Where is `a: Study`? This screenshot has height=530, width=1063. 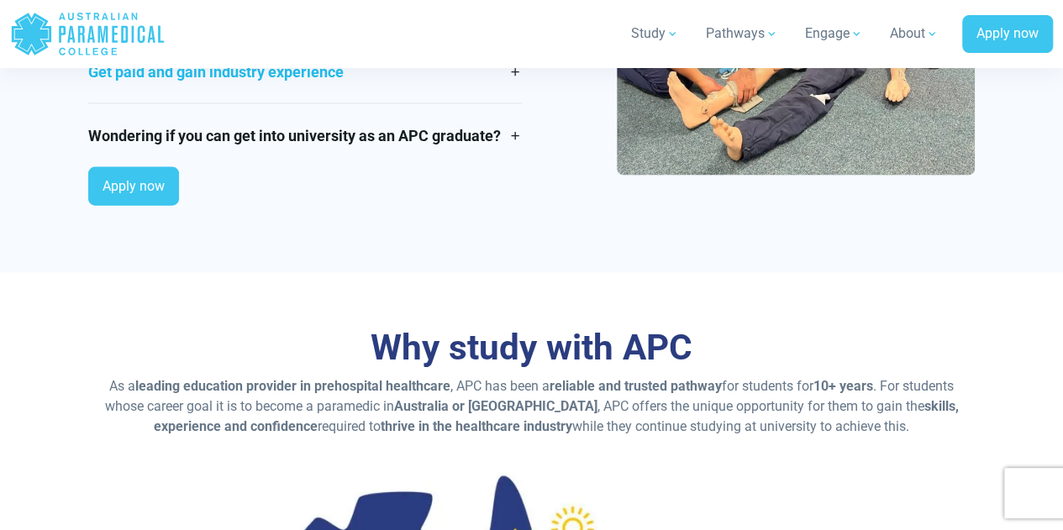
a: Study is located at coordinates (655, 34).